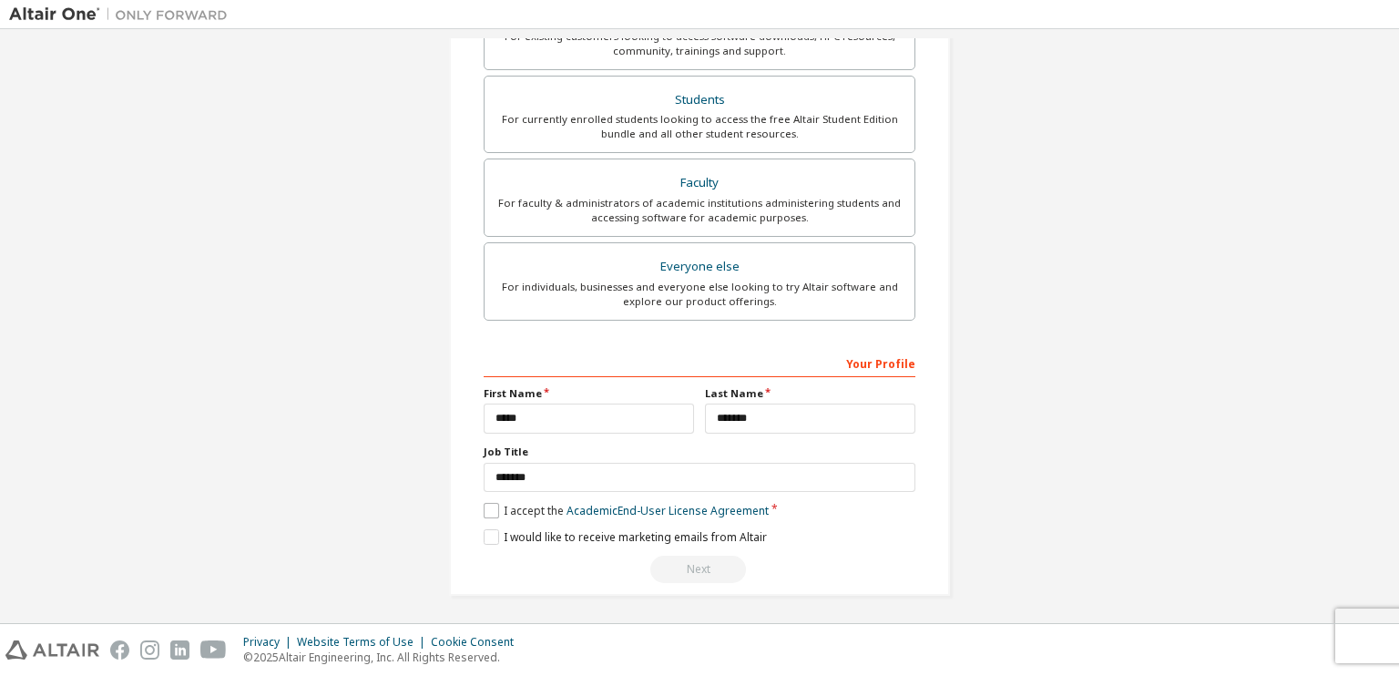 The width and height of the screenshot is (1399, 676). What do you see at coordinates (383, 657) in the screenshot?
I see `p: © 2025 Altair Engineering, Inc. All Rights Reserved.` at bounding box center [383, 657].